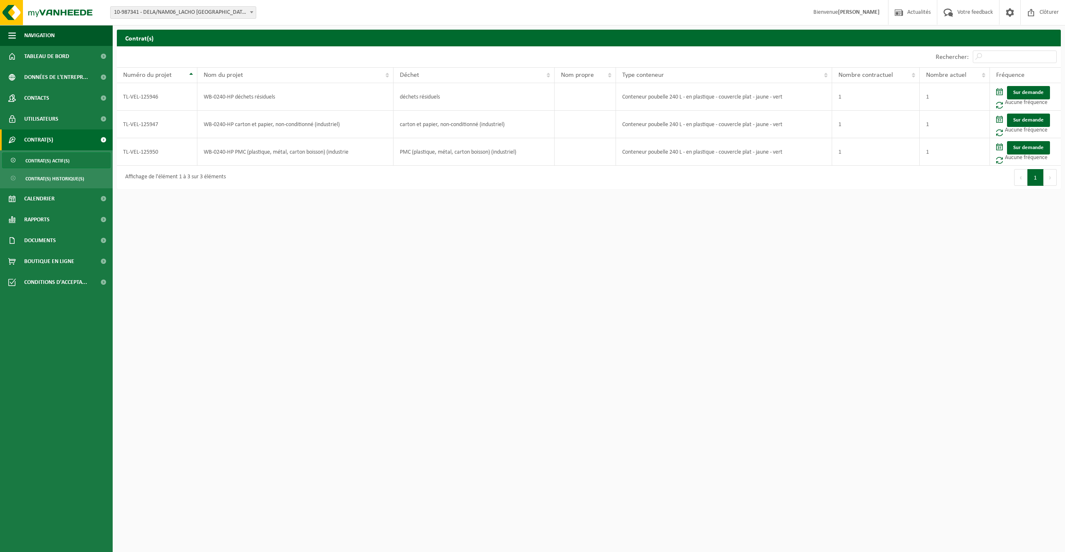 The image size is (1065, 552). I want to click on td: carton et papier, non-conditionné (industriel), so click(474, 124).